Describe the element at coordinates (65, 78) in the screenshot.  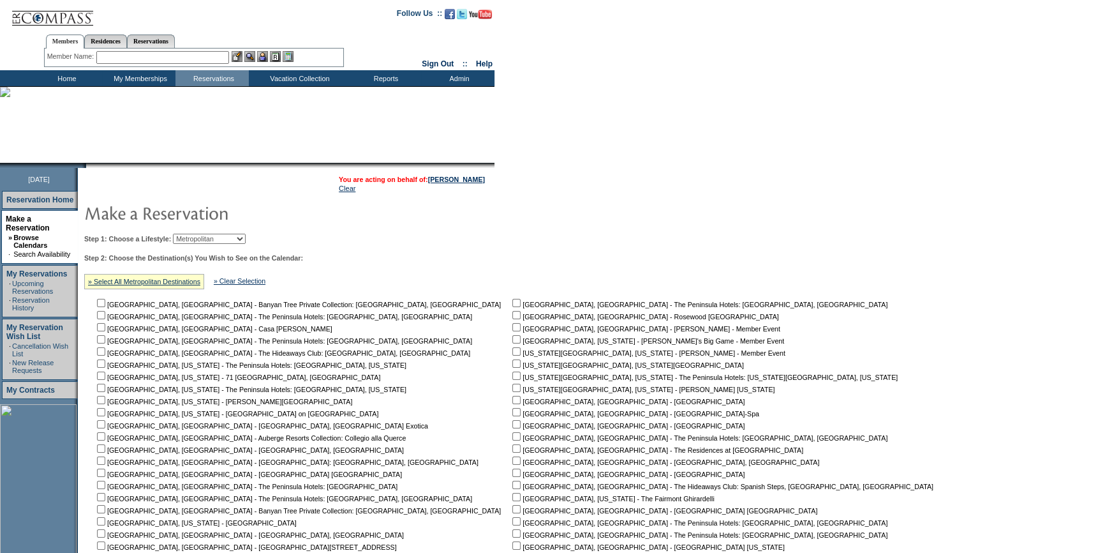
I see `td: Home` at that location.